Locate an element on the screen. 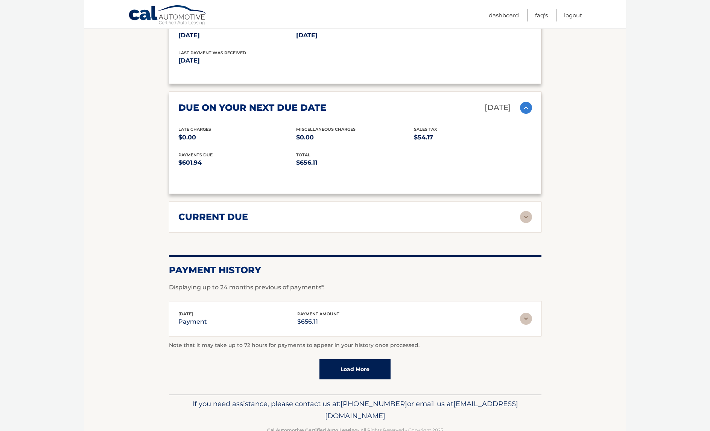 The image size is (710, 431). a: Cal Automotive is located at coordinates (168, 16).